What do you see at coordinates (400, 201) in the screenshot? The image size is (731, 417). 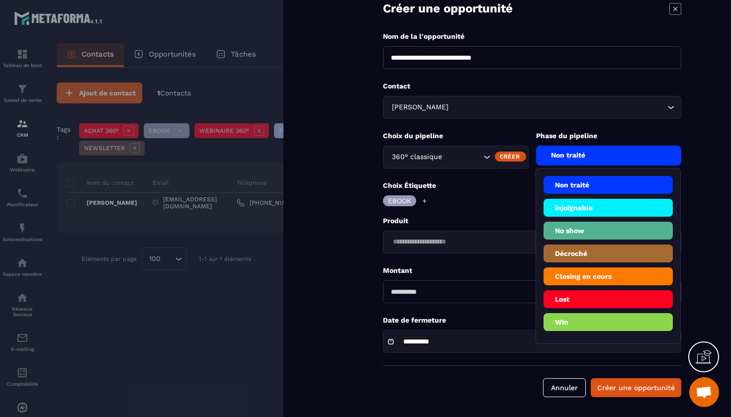 I see `p: EBOOK` at bounding box center [400, 201].